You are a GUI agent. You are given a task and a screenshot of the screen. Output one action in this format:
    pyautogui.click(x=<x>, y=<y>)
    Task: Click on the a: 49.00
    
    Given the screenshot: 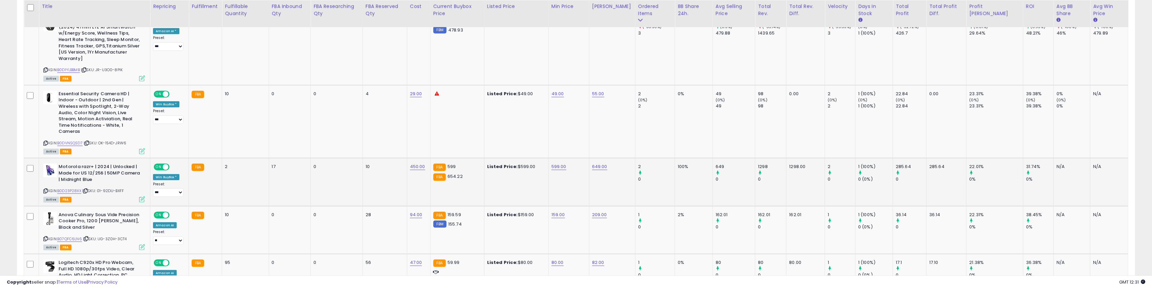 What is the action you would take?
    pyautogui.click(x=558, y=94)
    